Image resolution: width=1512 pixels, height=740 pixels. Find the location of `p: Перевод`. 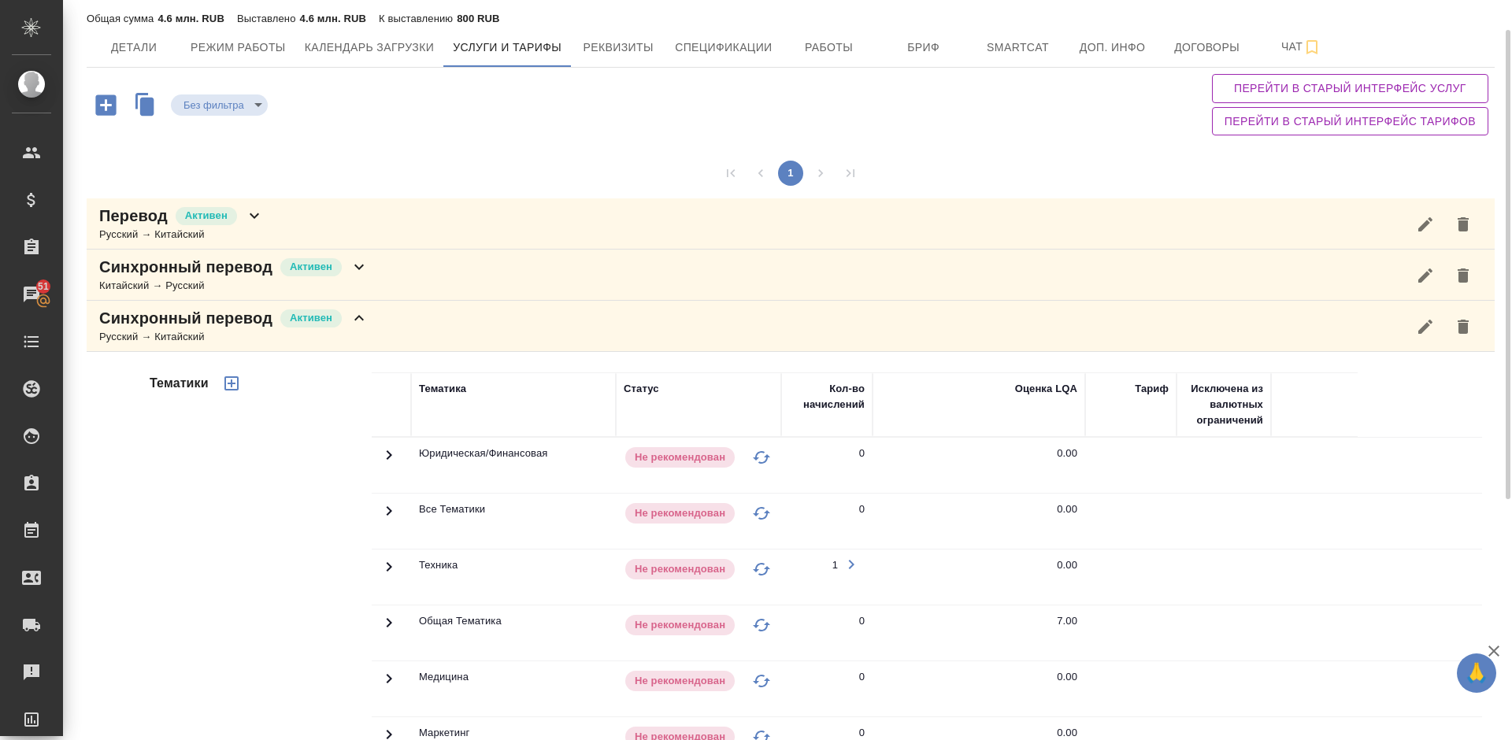

p: Перевод is located at coordinates (133, 216).